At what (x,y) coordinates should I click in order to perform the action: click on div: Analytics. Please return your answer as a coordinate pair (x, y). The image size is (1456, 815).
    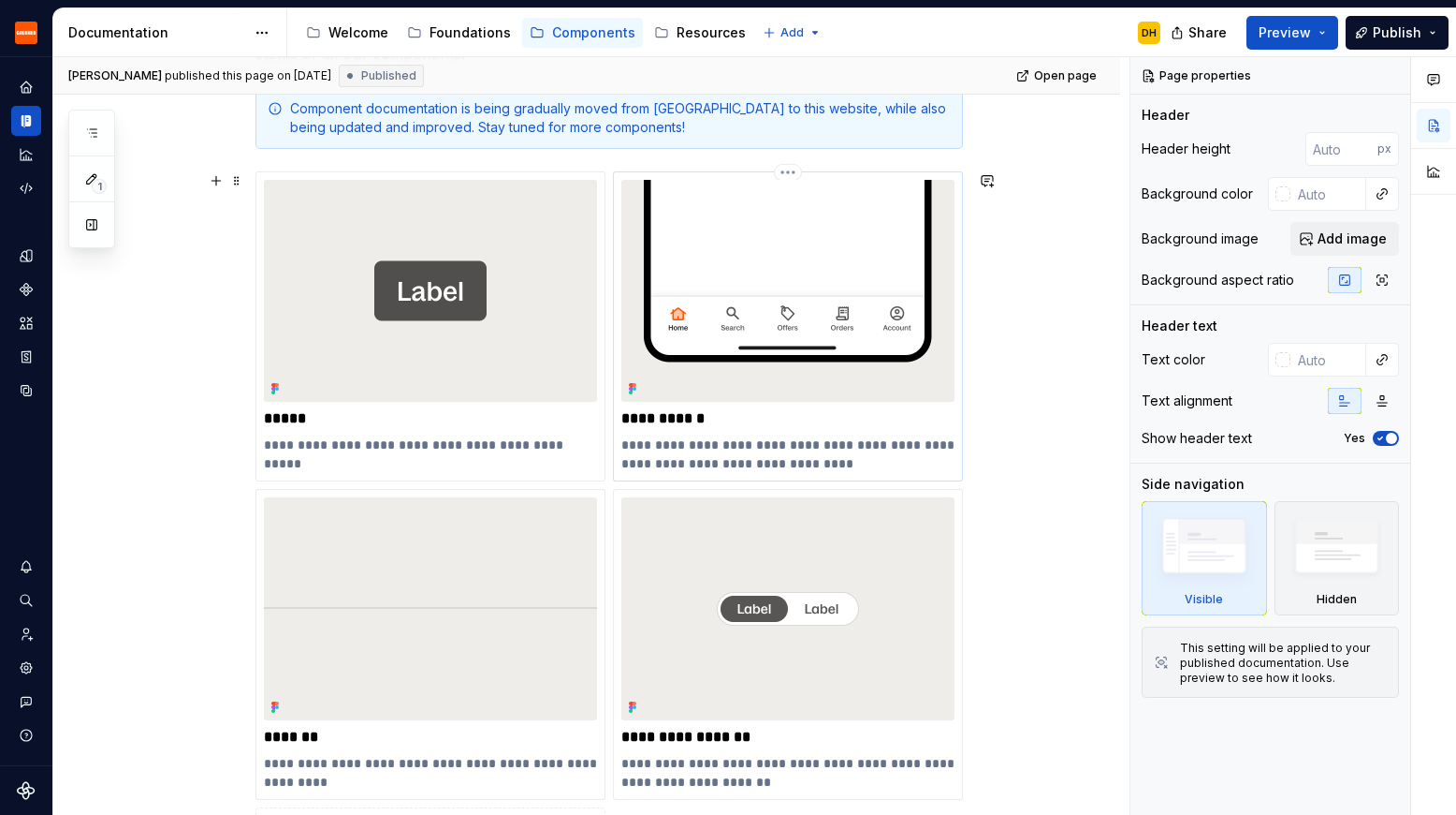
    Looking at the image, I should click on (26, 154).